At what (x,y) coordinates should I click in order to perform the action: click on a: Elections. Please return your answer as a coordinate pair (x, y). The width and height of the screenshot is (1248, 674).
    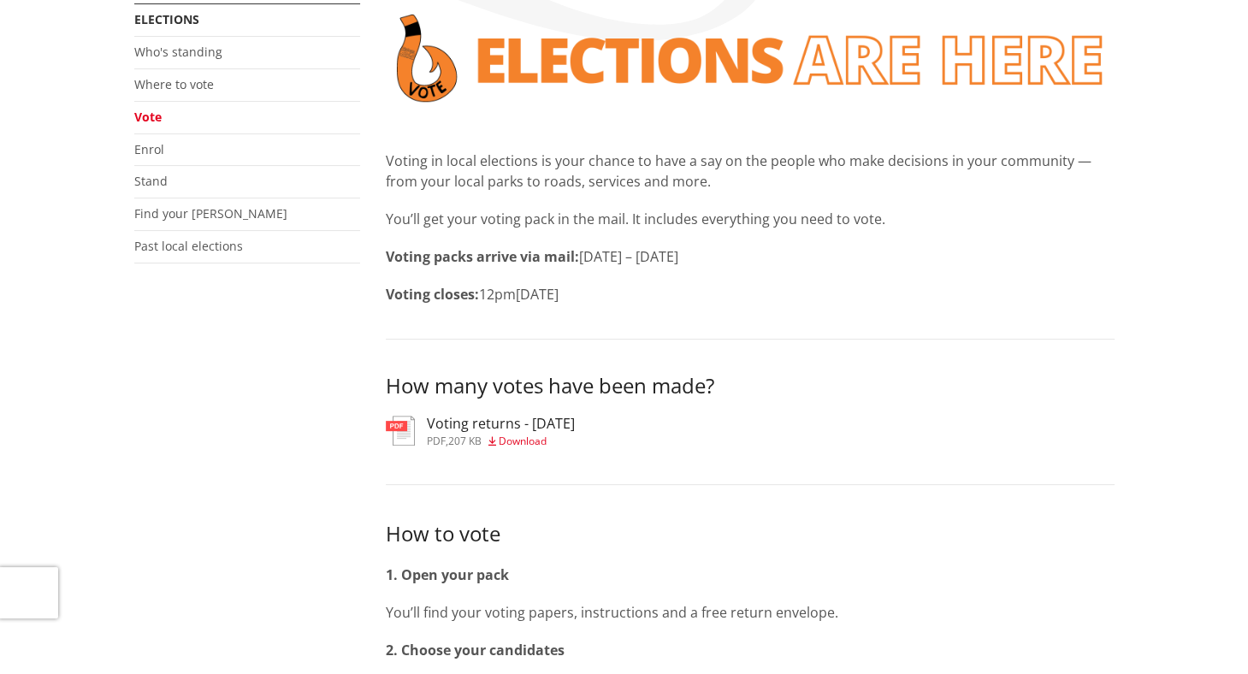
    Looking at the image, I should click on (167, 19).